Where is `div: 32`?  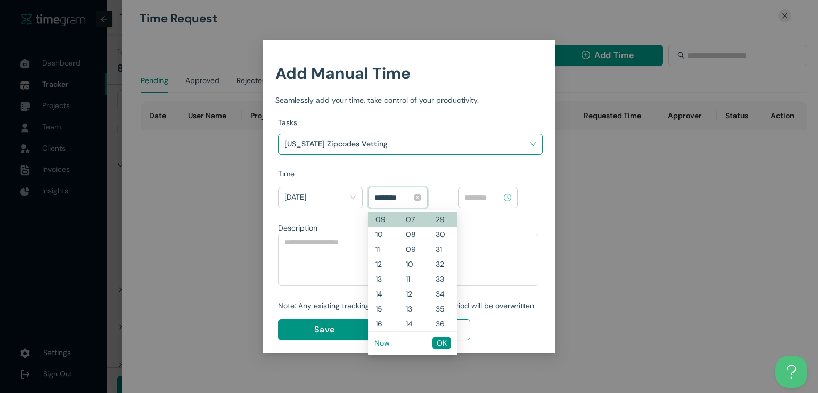
div: 32 is located at coordinates (443, 264).